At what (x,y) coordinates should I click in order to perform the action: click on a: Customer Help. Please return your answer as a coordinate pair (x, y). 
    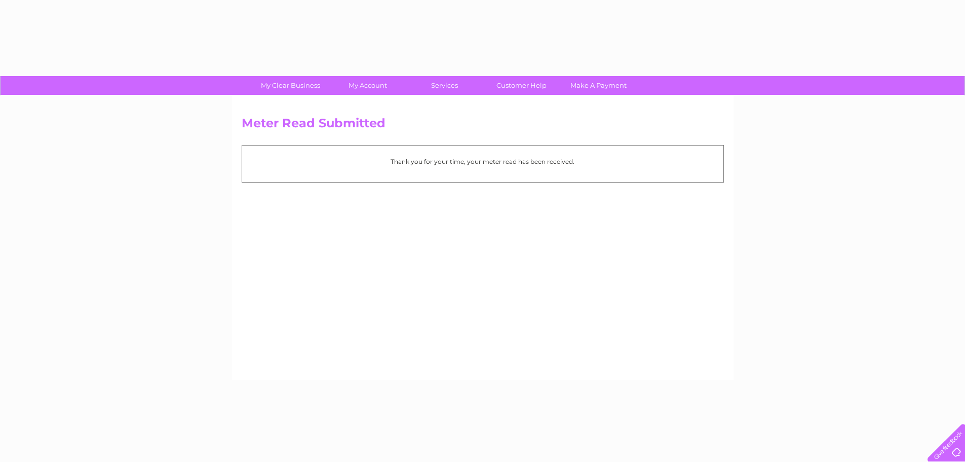
    Looking at the image, I should click on (522, 85).